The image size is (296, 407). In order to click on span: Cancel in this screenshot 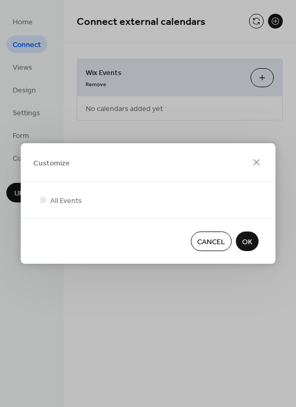, I will do `click(211, 242)`.